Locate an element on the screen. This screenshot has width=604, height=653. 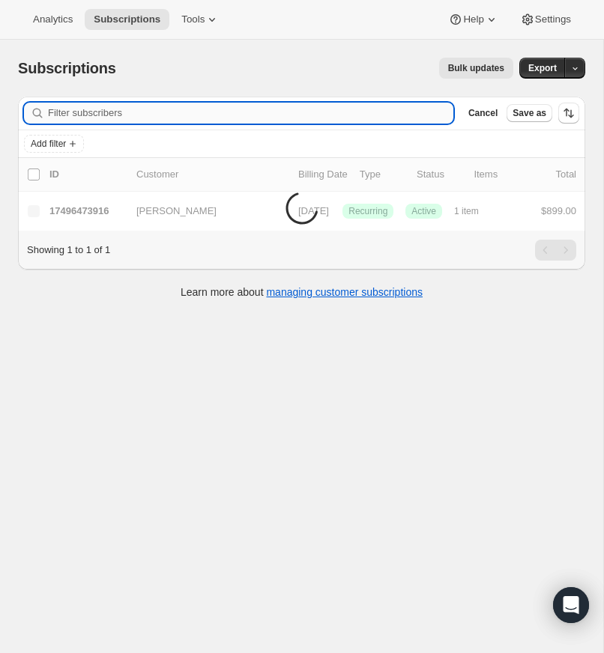
button: Save as is located at coordinates (529, 113).